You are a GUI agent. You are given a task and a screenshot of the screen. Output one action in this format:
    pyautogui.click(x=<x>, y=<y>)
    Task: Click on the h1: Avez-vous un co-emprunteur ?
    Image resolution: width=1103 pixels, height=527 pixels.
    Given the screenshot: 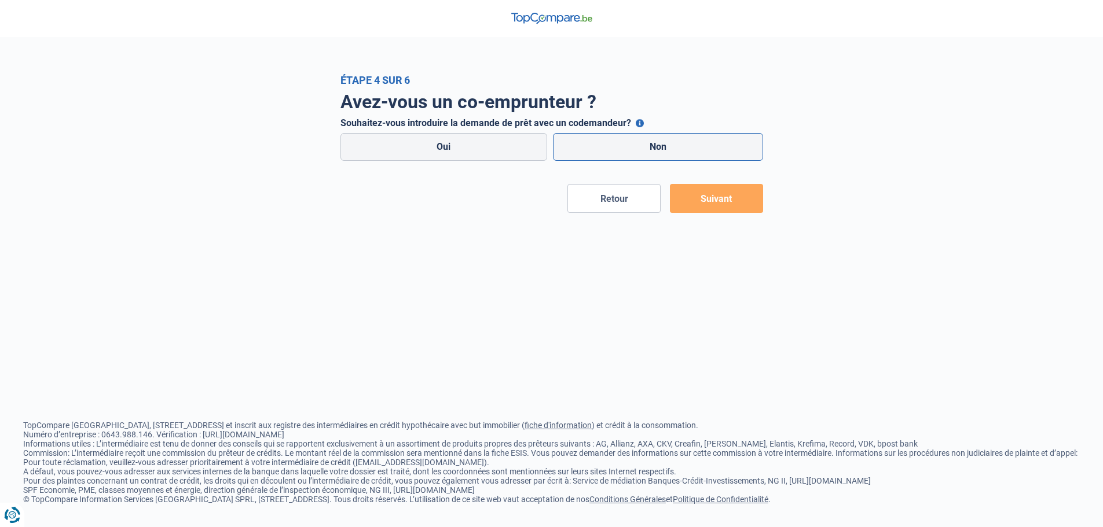 What is the action you would take?
    pyautogui.click(x=552, y=102)
    